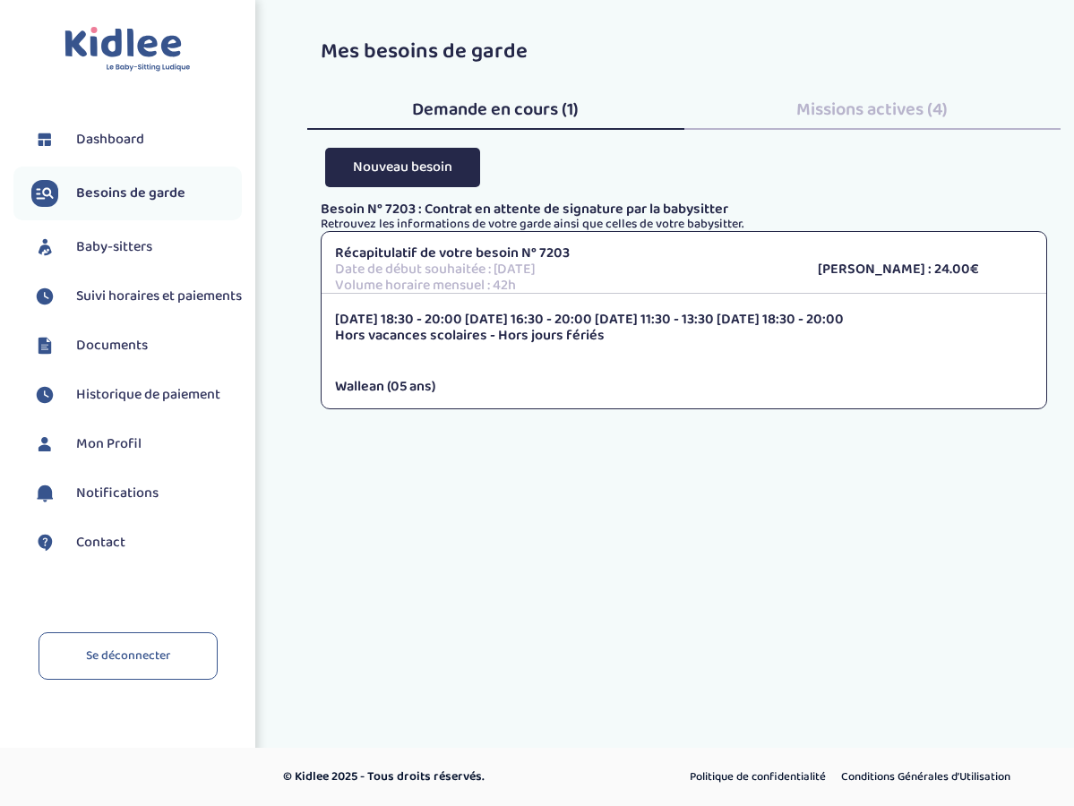 The image size is (1074, 806). What do you see at coordinates (683, 336) in the screenshot?
I see `p: Hors vacances scolaires - Hors jours fériés` at bounding box center [683, 336].